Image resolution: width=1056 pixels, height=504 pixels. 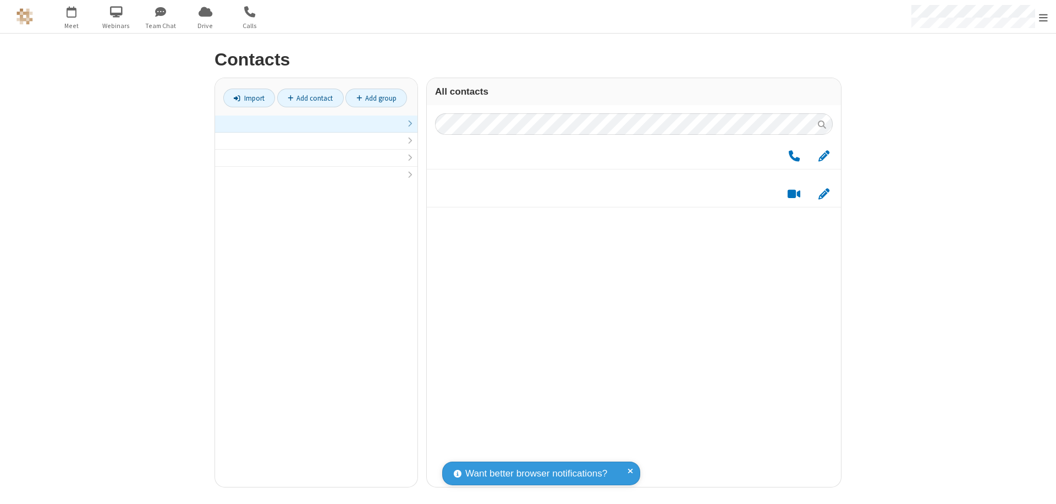 I want to click on span: Want better browser notifications?, so click(x=536, y=474).